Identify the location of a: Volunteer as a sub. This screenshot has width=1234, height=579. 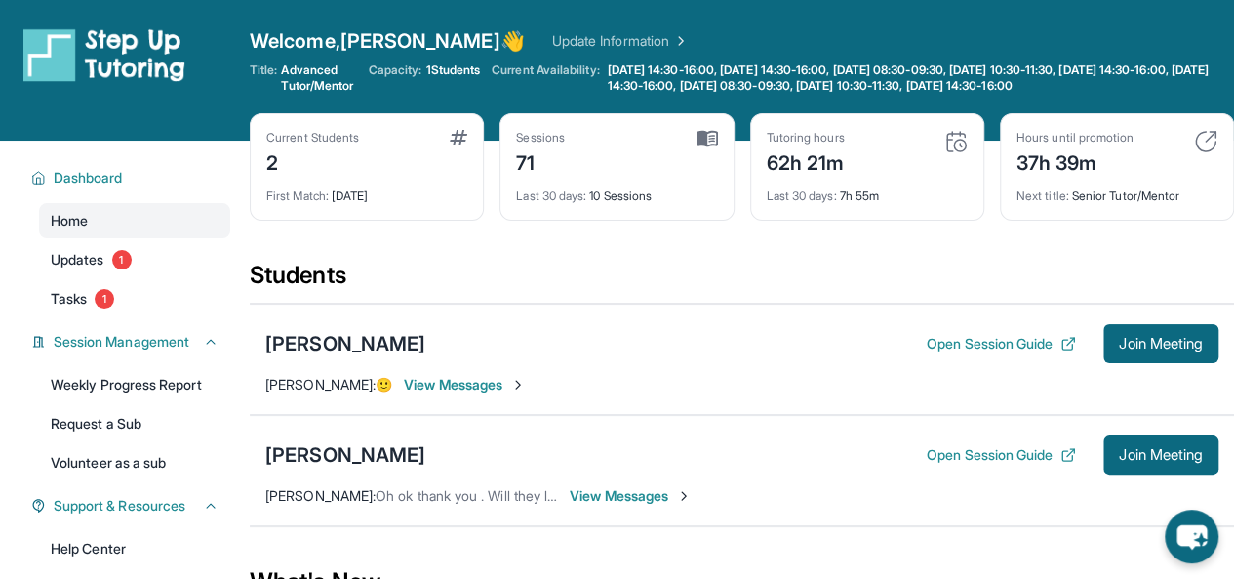
(135, 463).